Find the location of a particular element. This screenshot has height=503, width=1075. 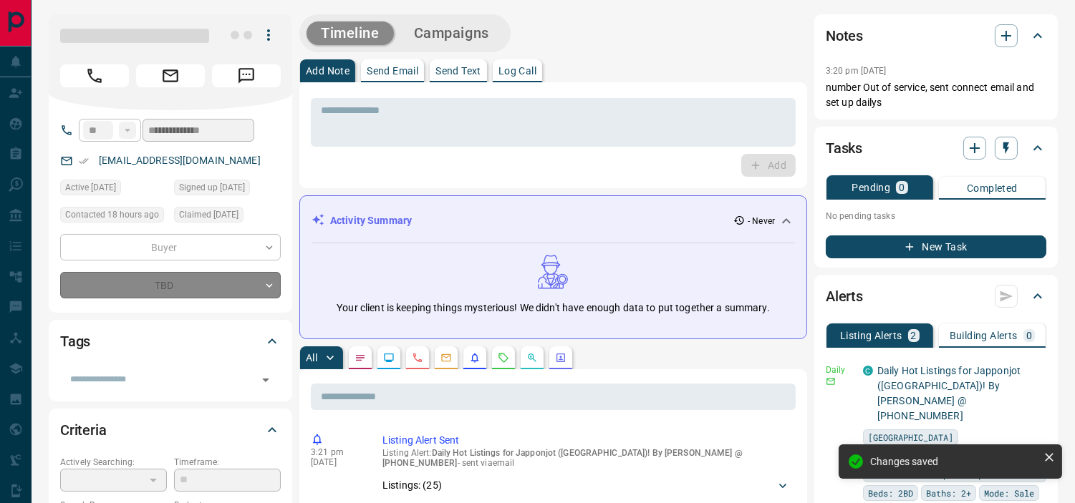

svg: Opportunities is located at coordinates (532, 358).